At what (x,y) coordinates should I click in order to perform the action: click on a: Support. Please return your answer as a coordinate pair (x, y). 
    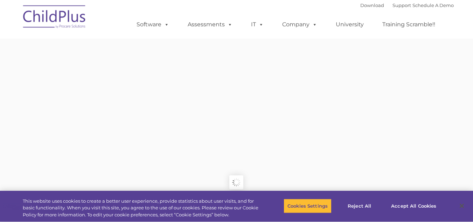
    Looking at the image, I should click on (402, 5).